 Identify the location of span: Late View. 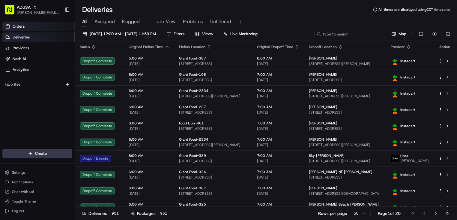
(165, 22).